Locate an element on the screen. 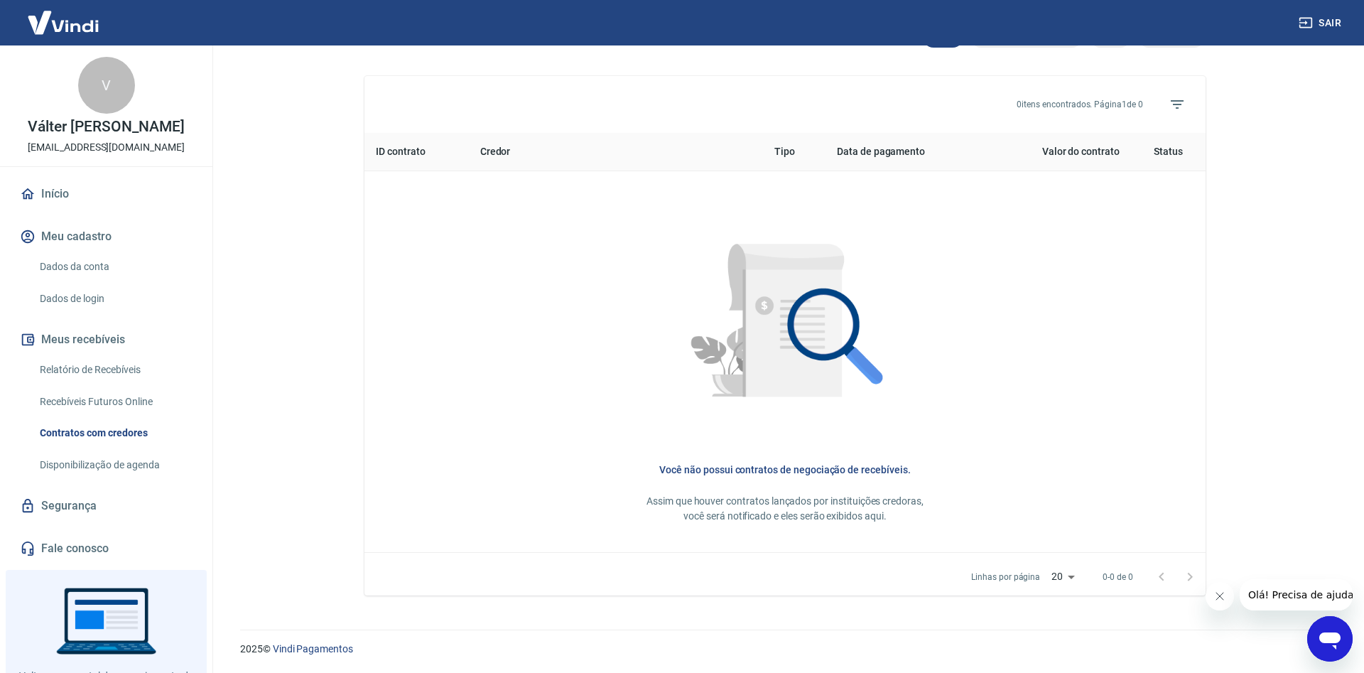 The height and width of the screenshot is (673, 1364). a: Relatório de Recebíveis is located at coordinates (114, 369).